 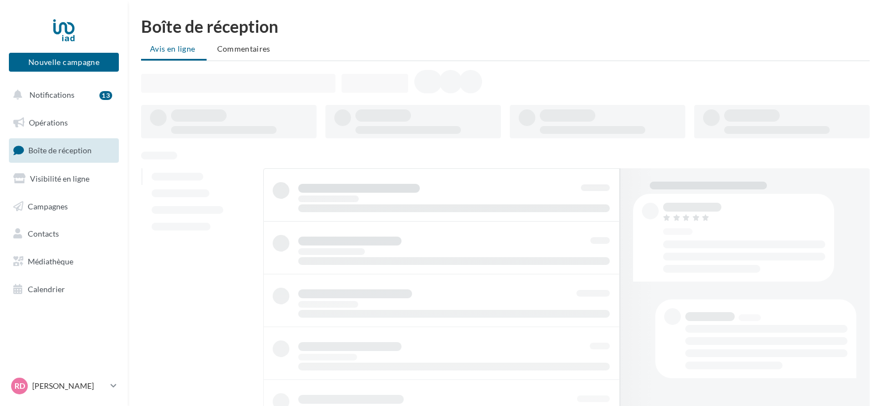 What do you see at coordinates (51, 261) in the screenshot?
I see `span: Médiathèque` at bounding box center [51, 261].